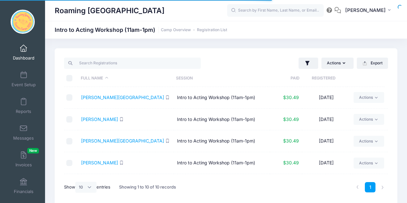 Image resolution: width=407 pixels, height=203 pixels. What do you see at coordinates (24, 106) in the screenshot?
I see `a: Reports` at bounding box center [24, 106].